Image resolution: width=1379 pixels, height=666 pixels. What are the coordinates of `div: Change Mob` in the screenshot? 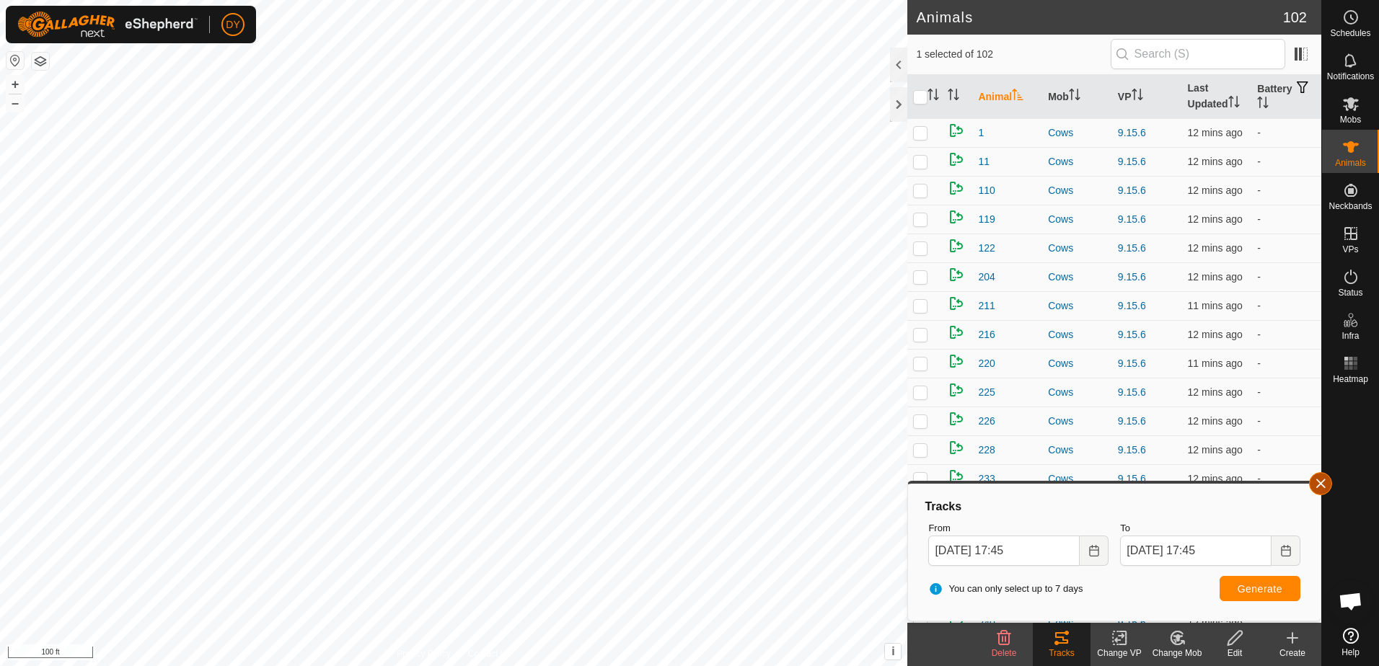 It's located at (1177, 653).